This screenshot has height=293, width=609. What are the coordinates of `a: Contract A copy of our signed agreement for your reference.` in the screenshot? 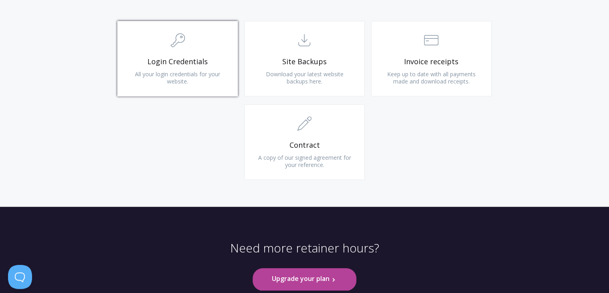 It's located at (305, 142).